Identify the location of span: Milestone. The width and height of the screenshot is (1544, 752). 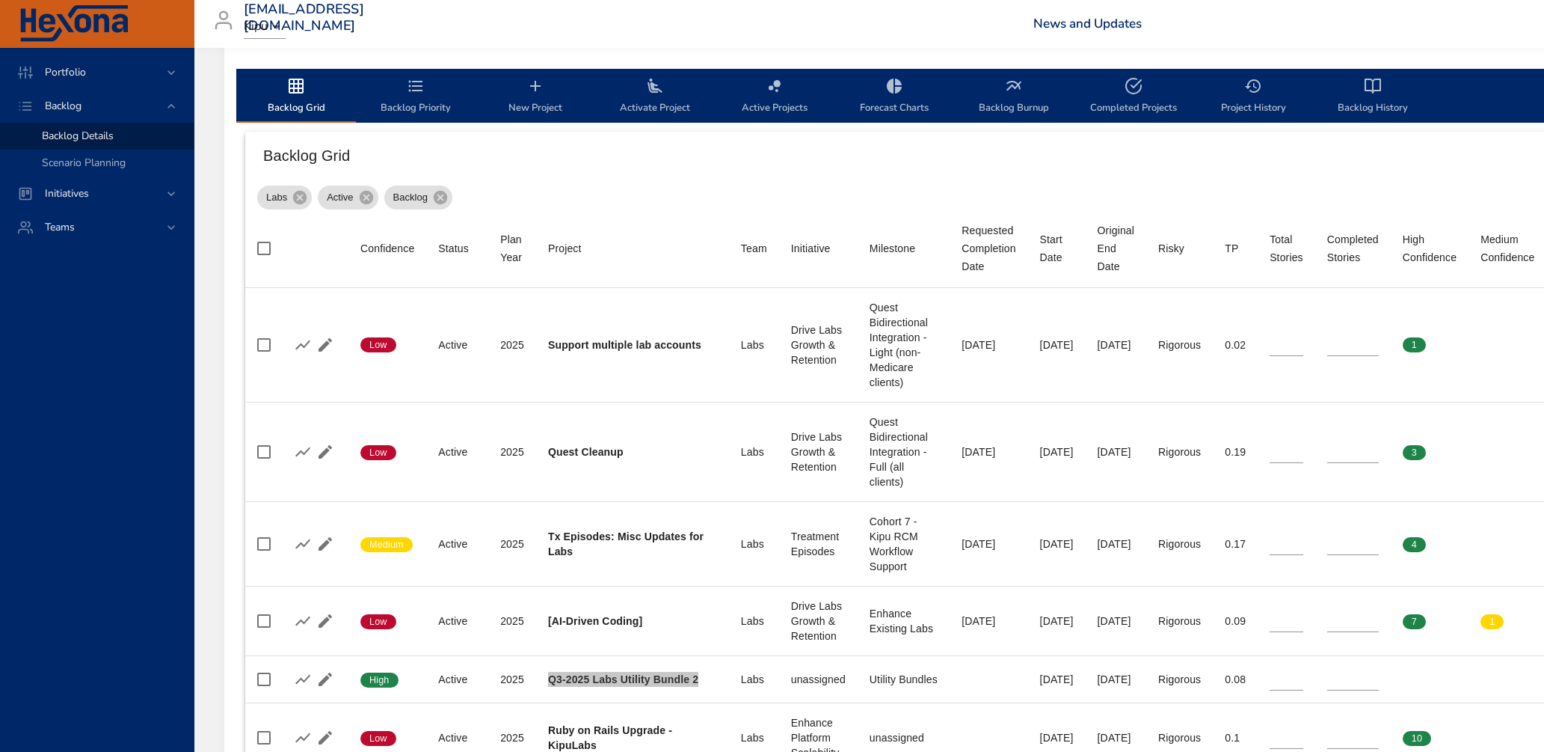
(903, 248).